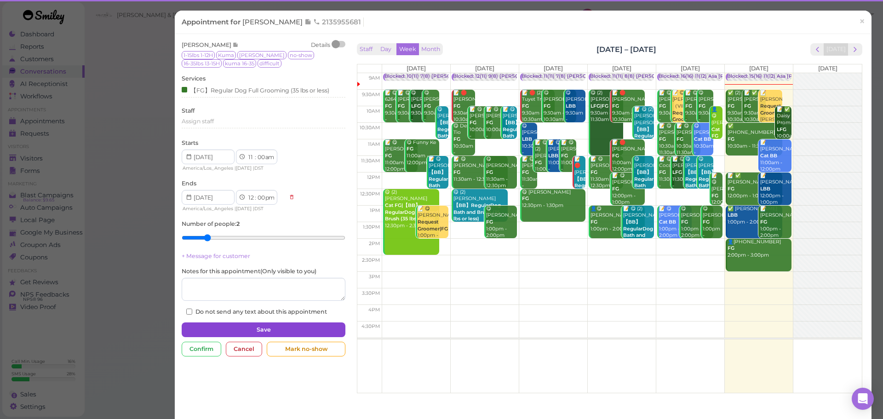  What do you see at coordinates (371, 94) in the screenshot?
I see `span: 9:30am` at bounding box center [371, 94].